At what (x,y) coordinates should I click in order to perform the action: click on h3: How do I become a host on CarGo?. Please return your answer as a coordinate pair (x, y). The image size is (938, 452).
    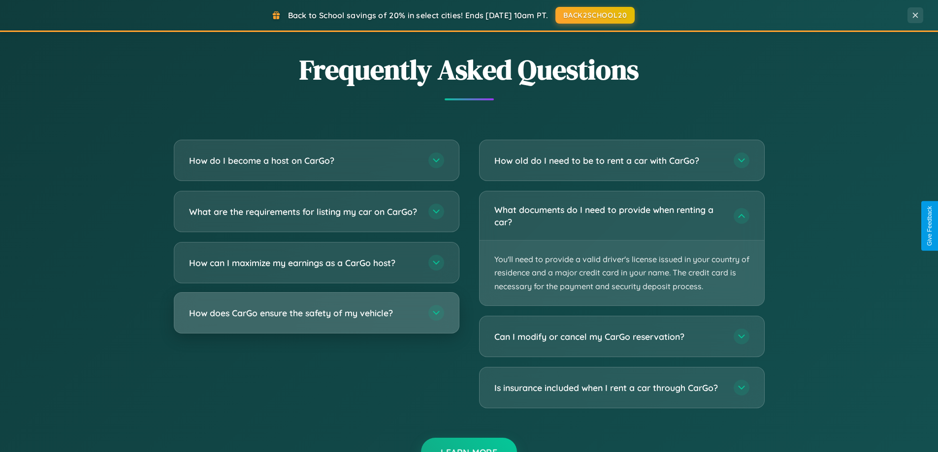
    Looking at the image, I should click on (304, 161).